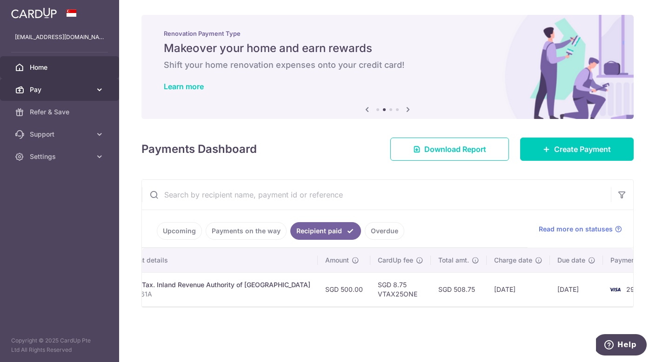 The height and width of the screenshot is (362, 656). I want to click on span: CardUp fee, so click(395, 261).